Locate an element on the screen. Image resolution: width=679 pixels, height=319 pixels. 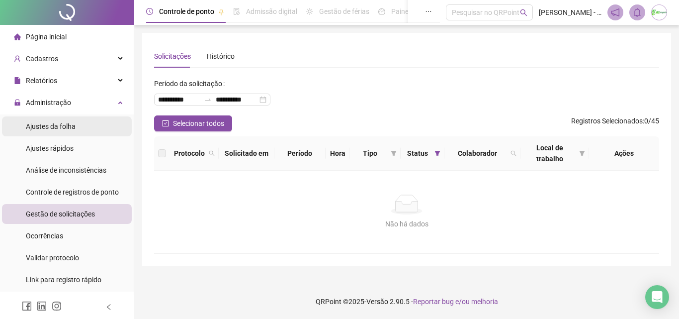
span: Análise de inconsistências is located at coordinates (66, 170).